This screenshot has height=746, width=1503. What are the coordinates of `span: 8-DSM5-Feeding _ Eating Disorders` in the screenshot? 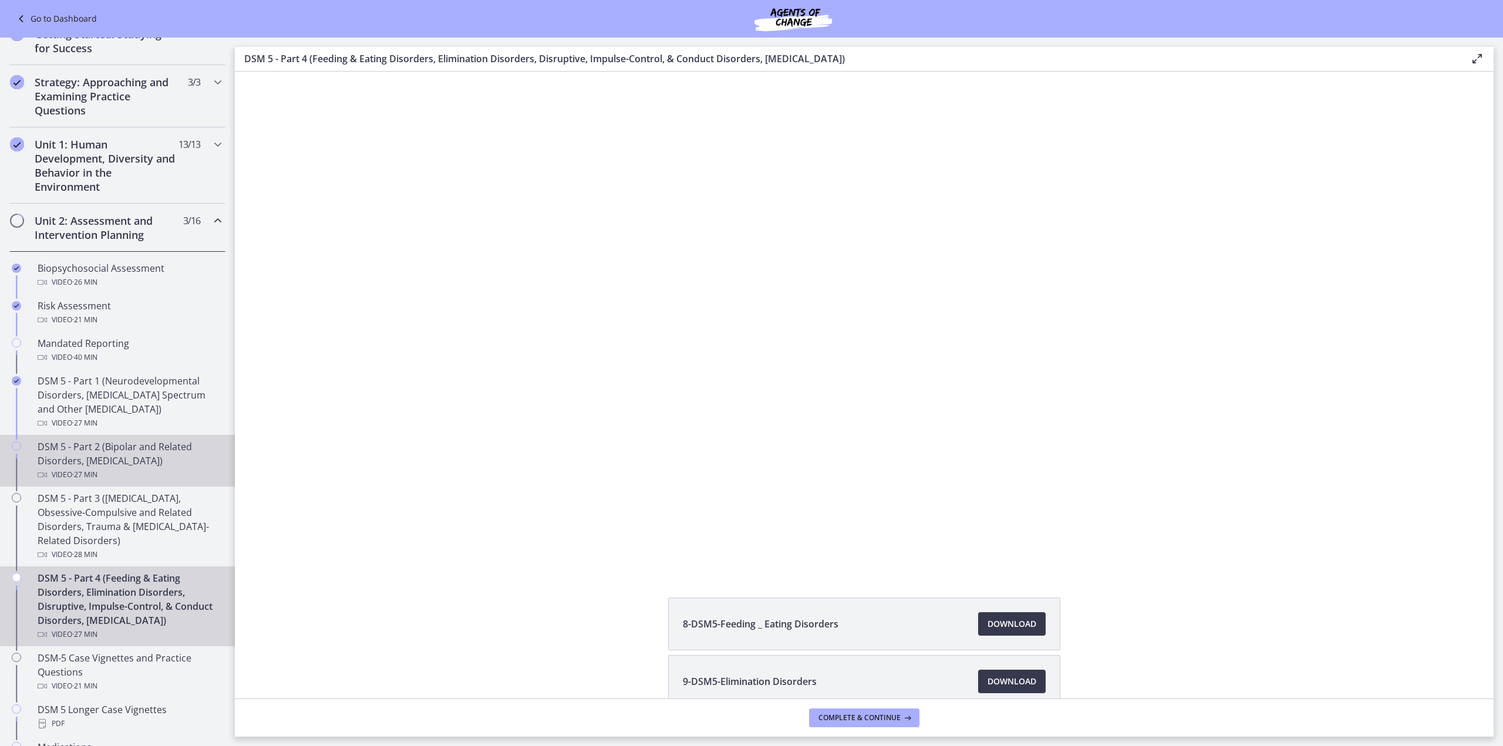 It's located at (760, 624).